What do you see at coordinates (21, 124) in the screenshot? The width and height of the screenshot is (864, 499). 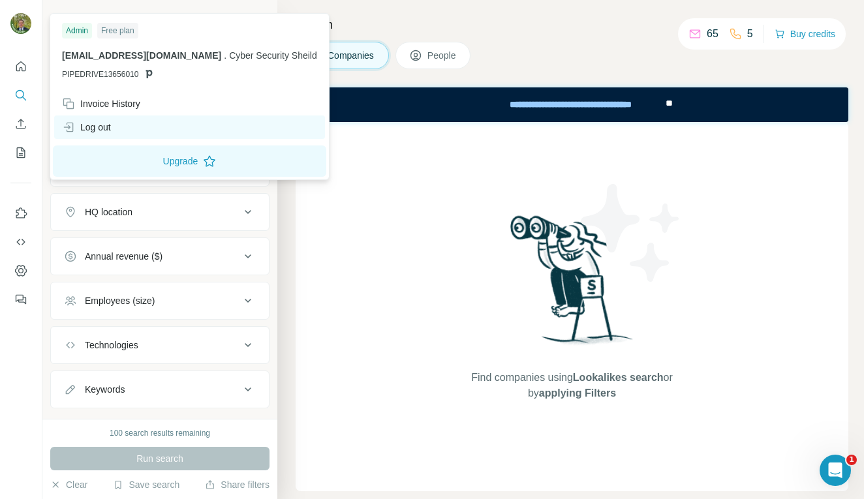 I see `button: Enrich CSV` at bounding box center [21, 124].